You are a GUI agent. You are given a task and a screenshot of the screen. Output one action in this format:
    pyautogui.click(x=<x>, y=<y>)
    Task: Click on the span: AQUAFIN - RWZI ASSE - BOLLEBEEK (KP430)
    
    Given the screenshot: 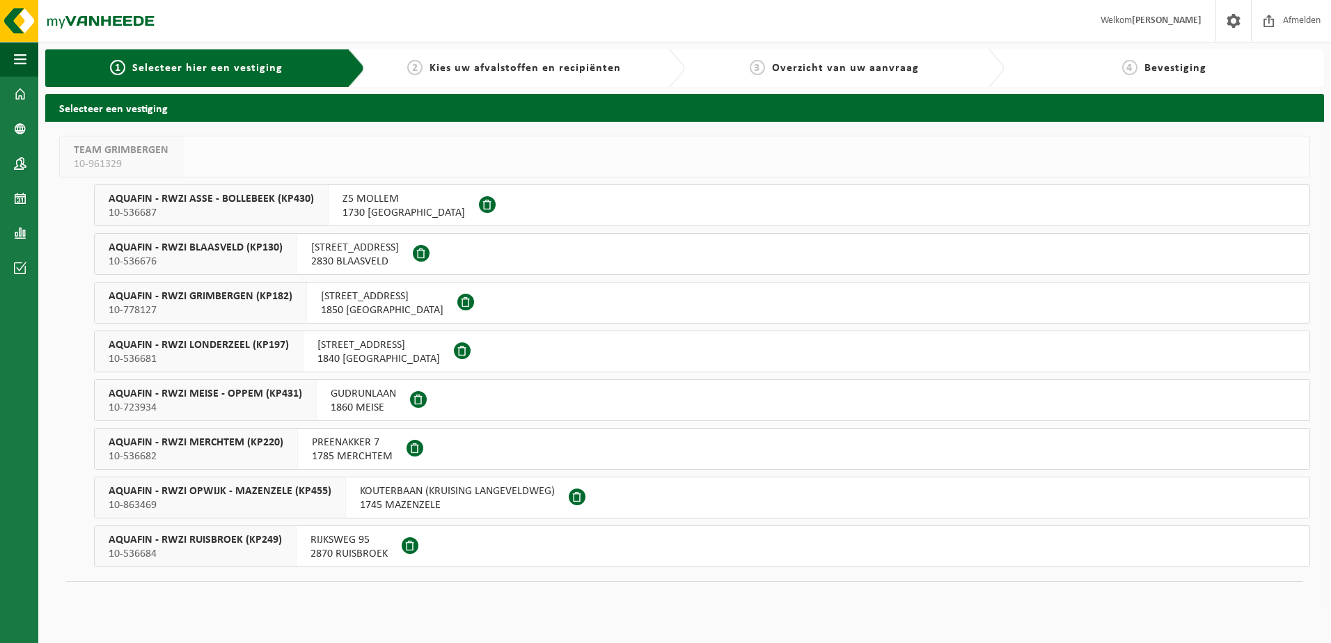 What is the action you would take?
    pyautogui.click(x=211, y=199)
    